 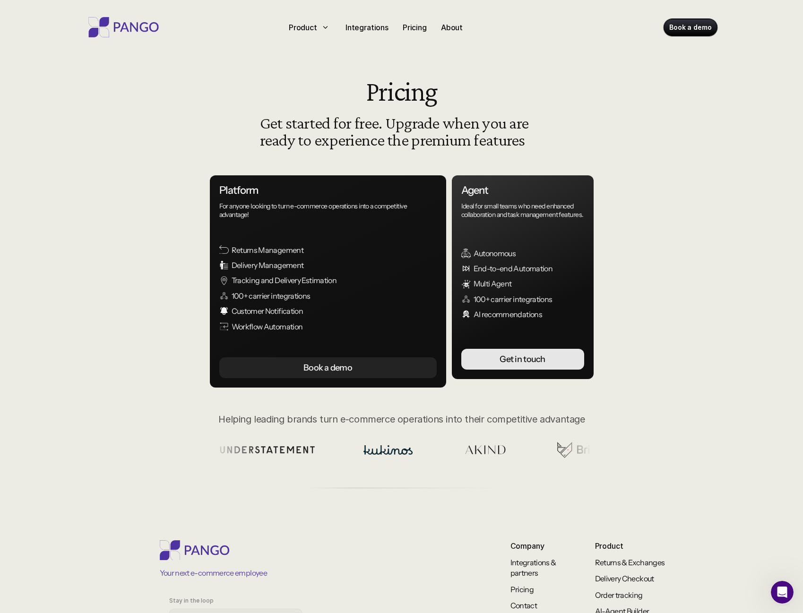 What do you see at coordinates (537, 546) in the screenshot?
I see `p: Company` at bounding box center [537, 546].